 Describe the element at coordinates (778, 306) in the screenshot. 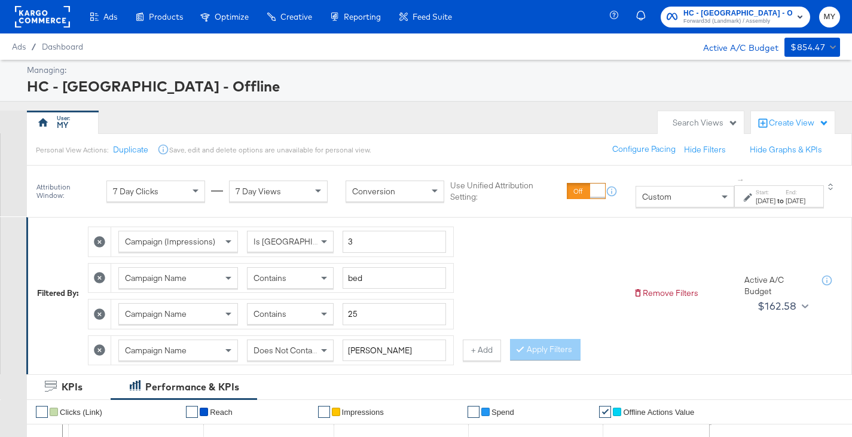

I see `div: $162.58` at that location.